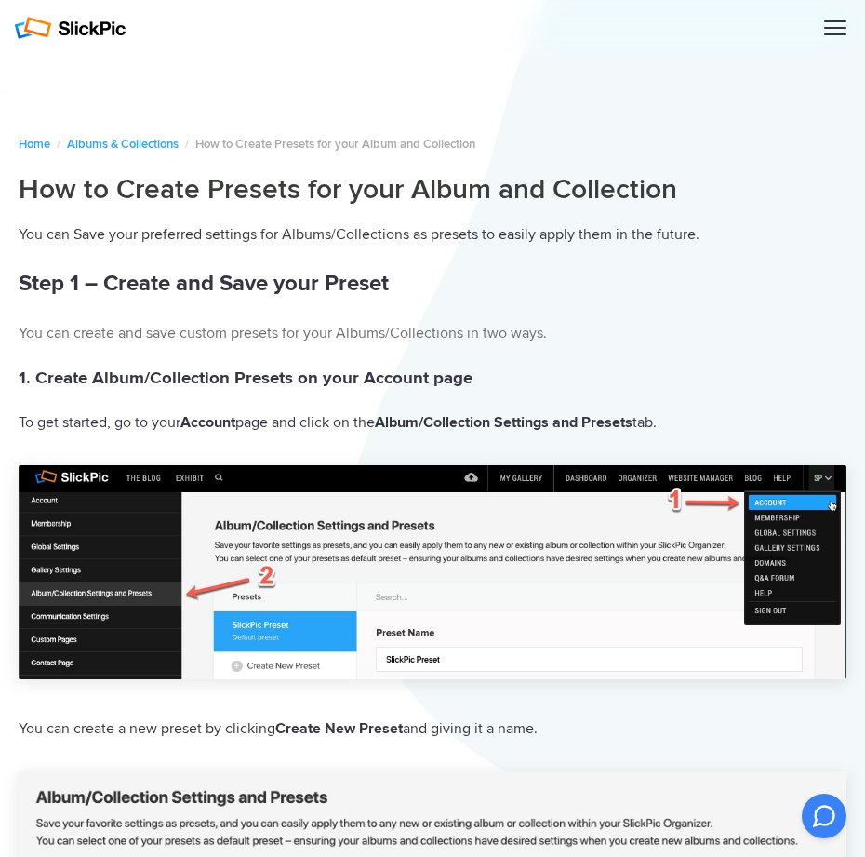 This screenshot has height=857, width=865. What do you see at coordinates (123, 144) in the screenshot?
I see `a: Albums & Collections` at bounding box center [123, 144].